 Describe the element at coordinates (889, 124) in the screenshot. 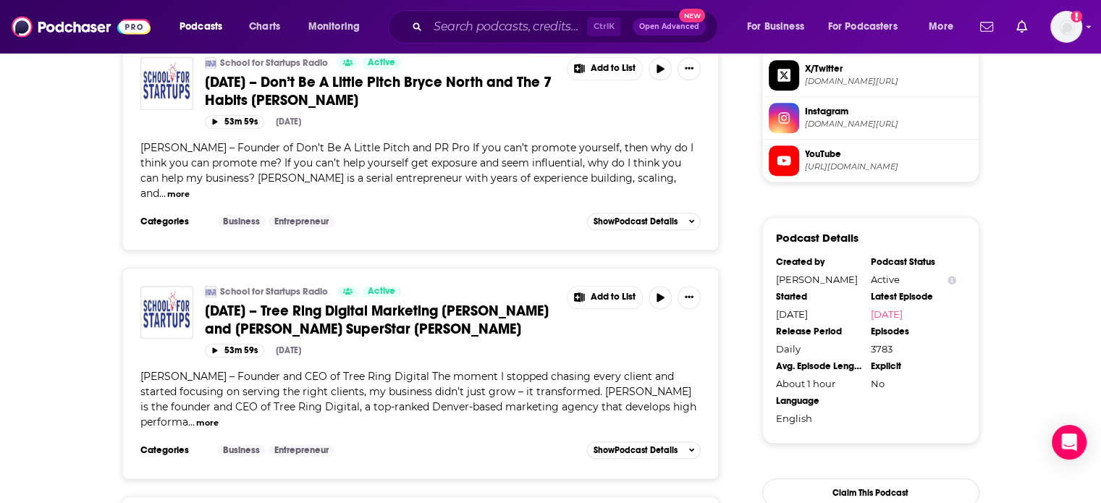

I see `span: instagram.com/theschoolforstartups` at that location.